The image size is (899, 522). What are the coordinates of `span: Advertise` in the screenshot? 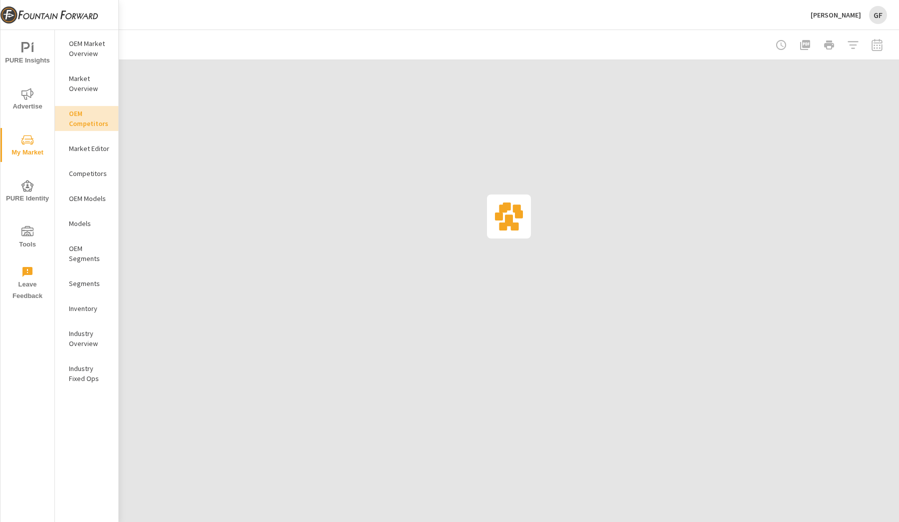 It's located at (27, 100).